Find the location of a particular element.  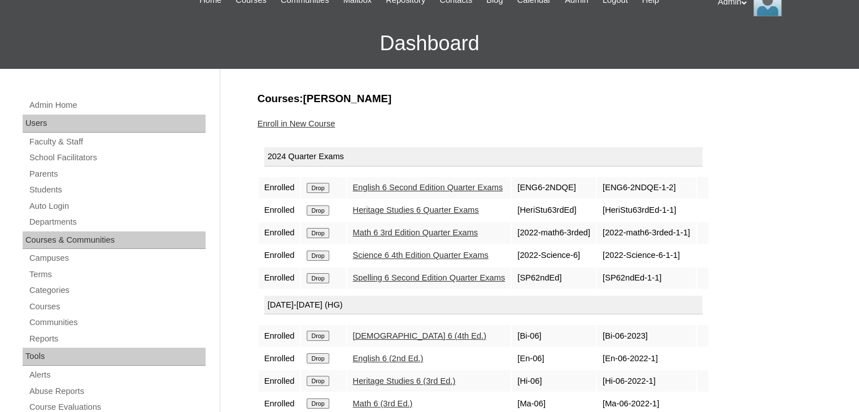

a: Abuse Reports is located at coordinates (117, 391).